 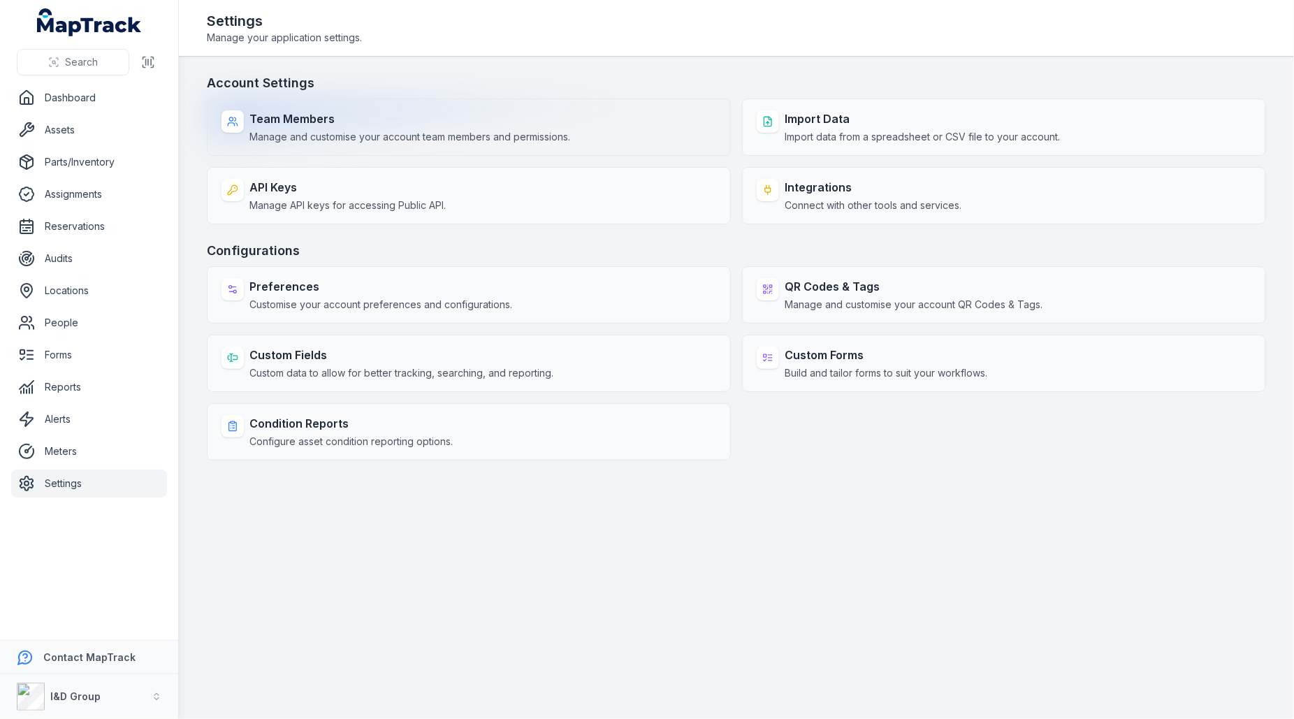 I want to click on a: Forms, so click(x=89, y=355).